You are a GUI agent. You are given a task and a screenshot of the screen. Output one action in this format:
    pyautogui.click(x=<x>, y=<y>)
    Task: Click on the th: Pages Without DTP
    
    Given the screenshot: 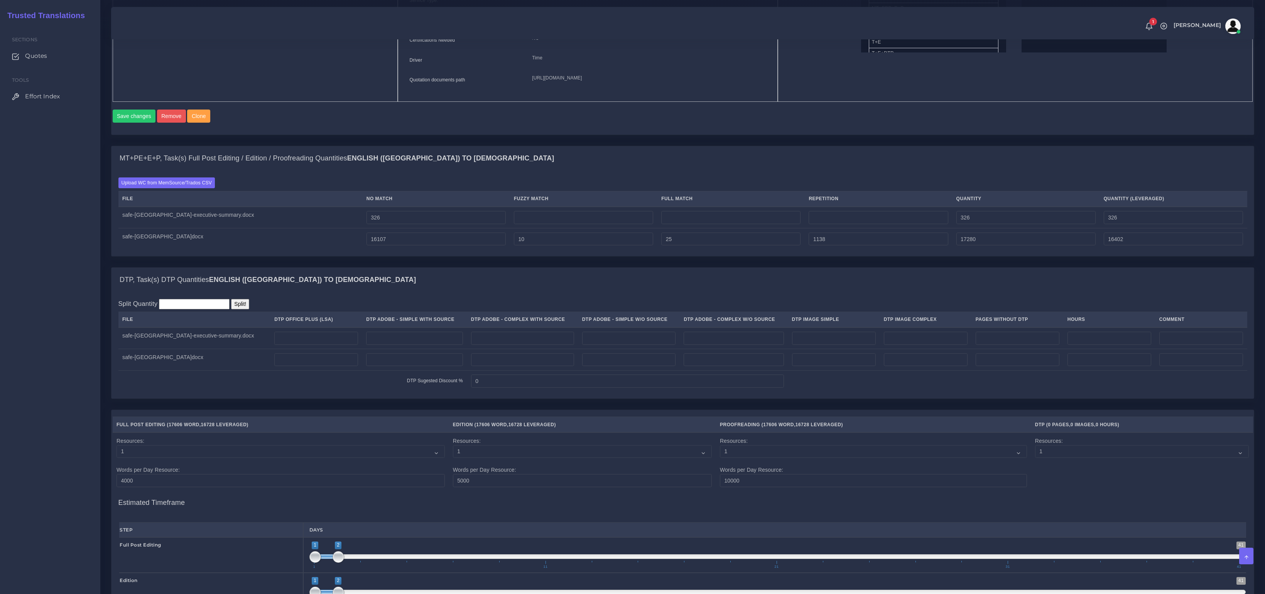 What is the action you would take?
    pyautogui.click(x=1017, y=319)
    